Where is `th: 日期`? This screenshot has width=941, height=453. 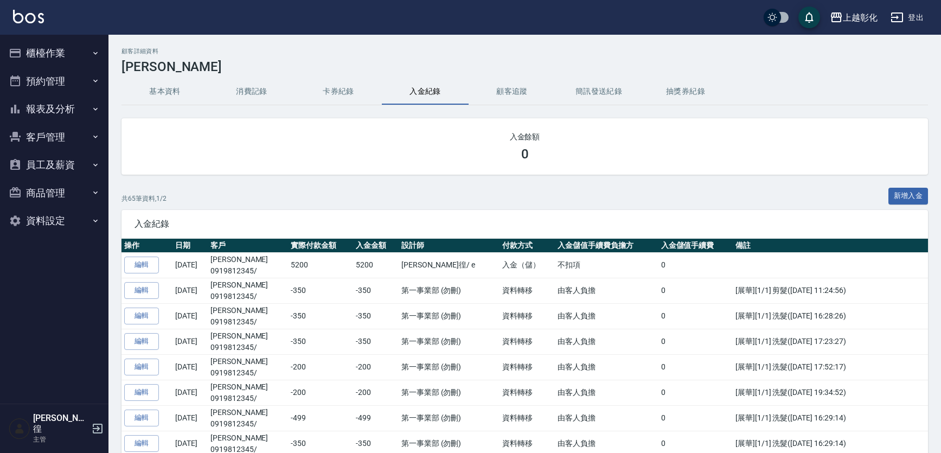
th: 日期 is located at coordinates (190, 246).